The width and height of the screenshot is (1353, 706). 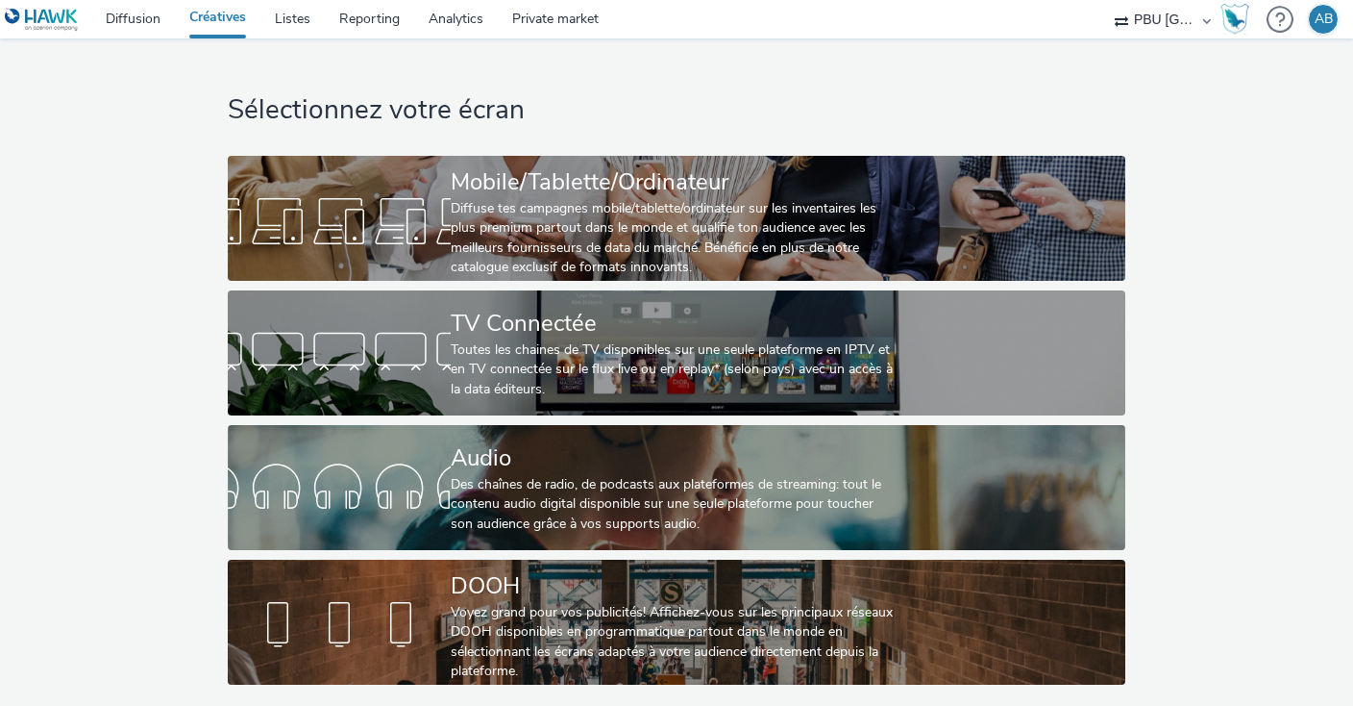 I want to click on a: Hawk Academy, so click(x=1239, y=19).